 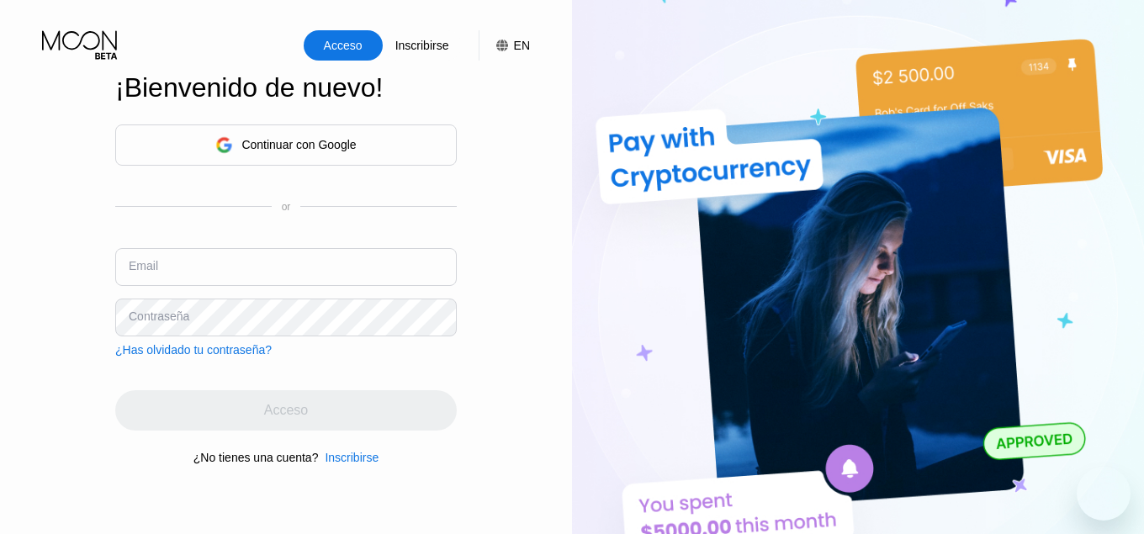 What do you see at coordinates (159, 316) in the screenshot?
I see `div: Contraseña` at bounding box center [159, 316].